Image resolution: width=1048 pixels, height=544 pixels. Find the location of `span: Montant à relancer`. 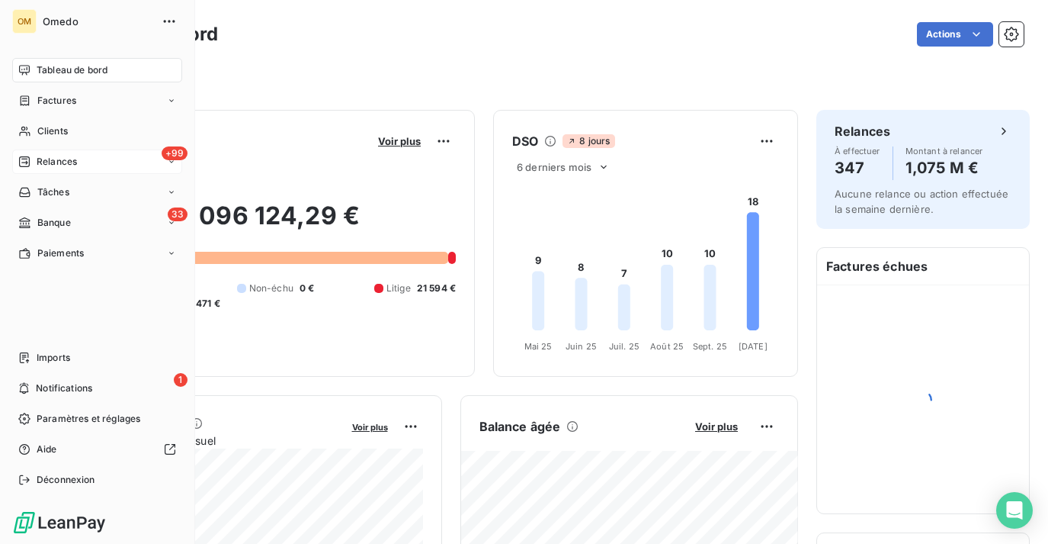

span: Montant à relancer is located at coordinates (945, 151).